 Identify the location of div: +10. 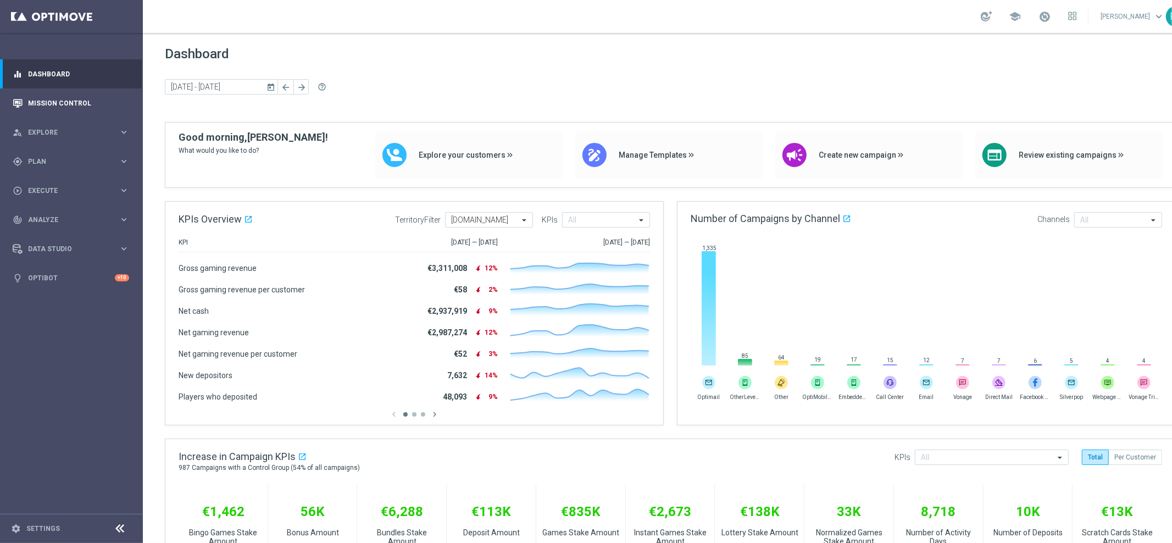
(122, 277).